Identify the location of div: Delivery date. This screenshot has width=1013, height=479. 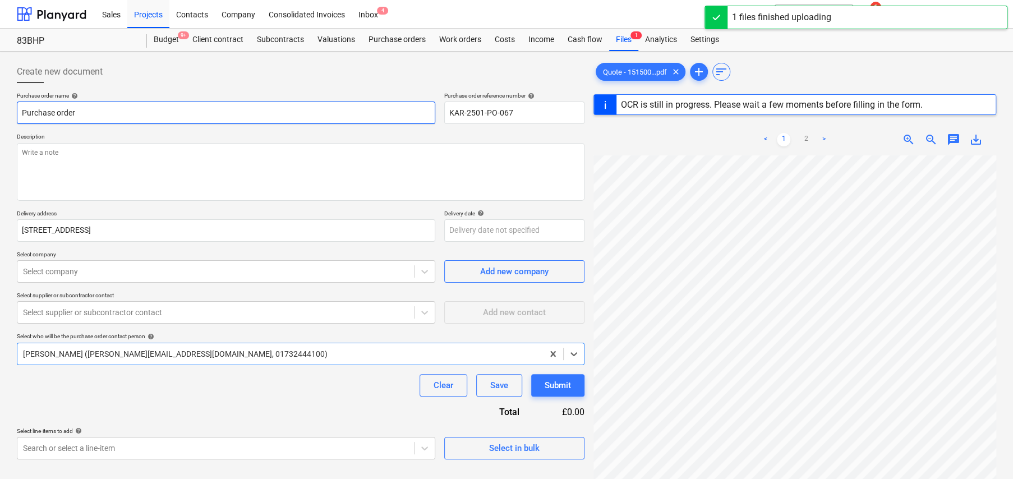
(514, 213).